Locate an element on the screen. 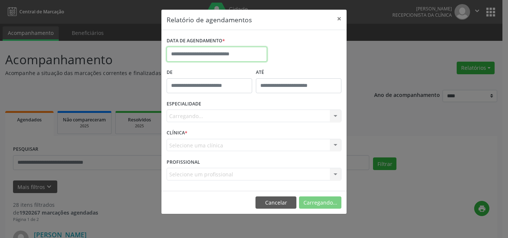  button: Close is located at coordinates (339, 19).